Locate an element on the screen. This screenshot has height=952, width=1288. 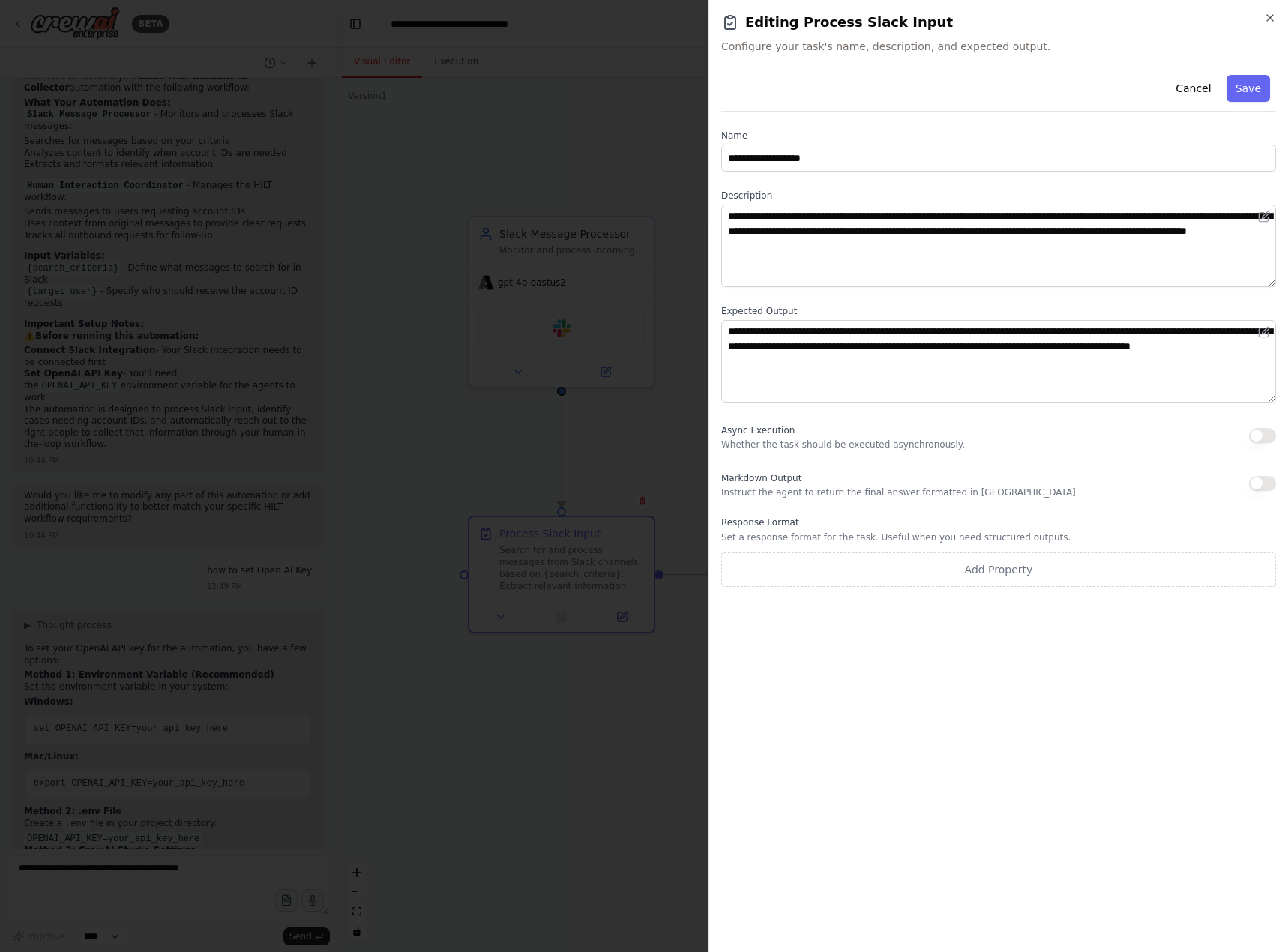
label: Name is located at coordinates (998, 135).